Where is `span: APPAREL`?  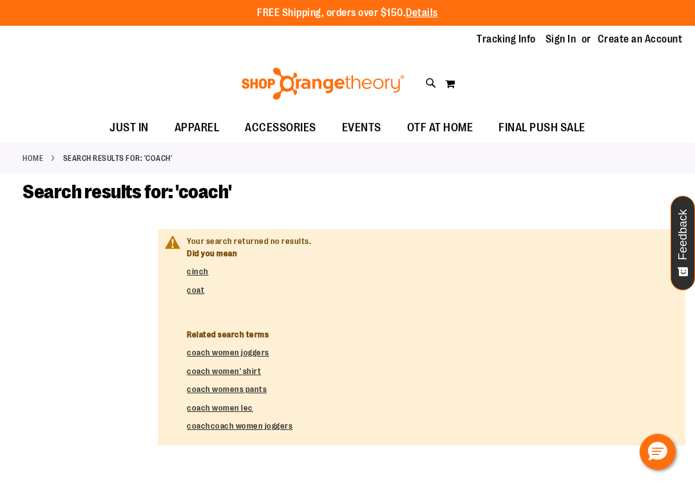
span: APPAREL is located at coordinates (197, 128).